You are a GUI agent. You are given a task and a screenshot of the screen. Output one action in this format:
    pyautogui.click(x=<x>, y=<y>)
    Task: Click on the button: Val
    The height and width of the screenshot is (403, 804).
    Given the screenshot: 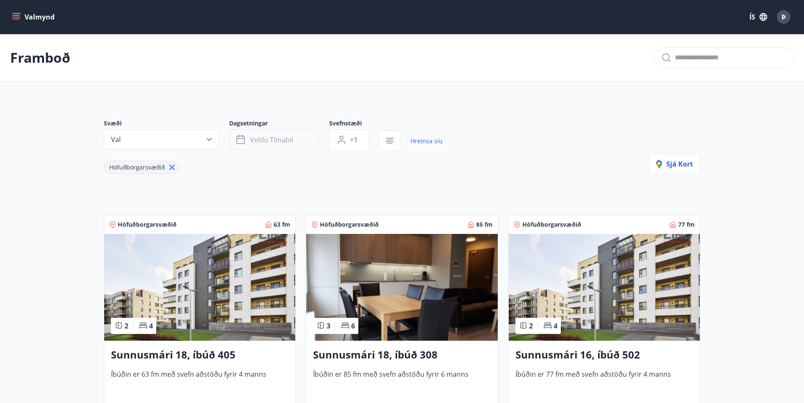 What is the action you would take?
    pyautogui.click(x=161, y=139)
    